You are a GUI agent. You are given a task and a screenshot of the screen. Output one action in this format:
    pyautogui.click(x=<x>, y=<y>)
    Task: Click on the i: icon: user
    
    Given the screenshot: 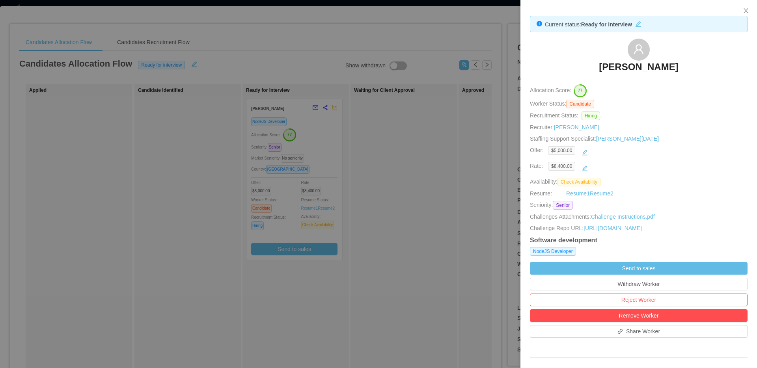 What is the action you would take?
    pyautogui.click(x=639, y=49)
    